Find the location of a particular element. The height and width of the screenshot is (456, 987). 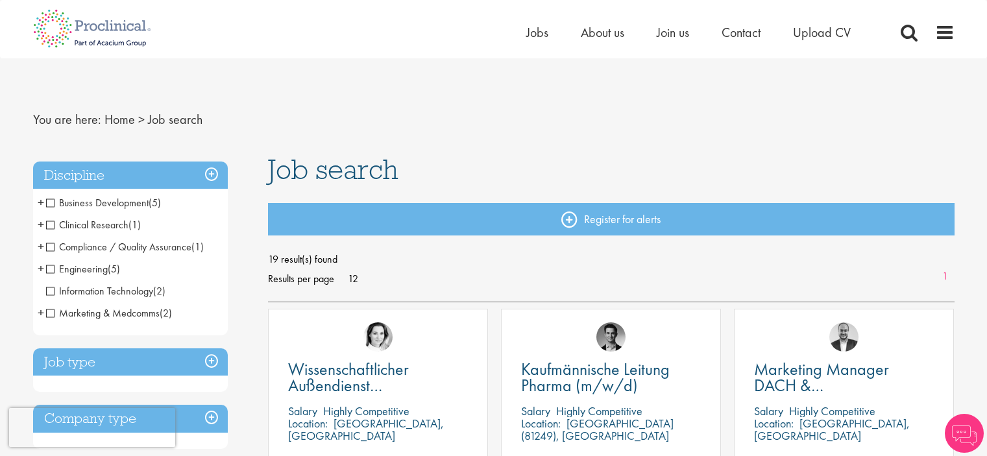

a: Register for alerts is located at coordinates (612, 219).